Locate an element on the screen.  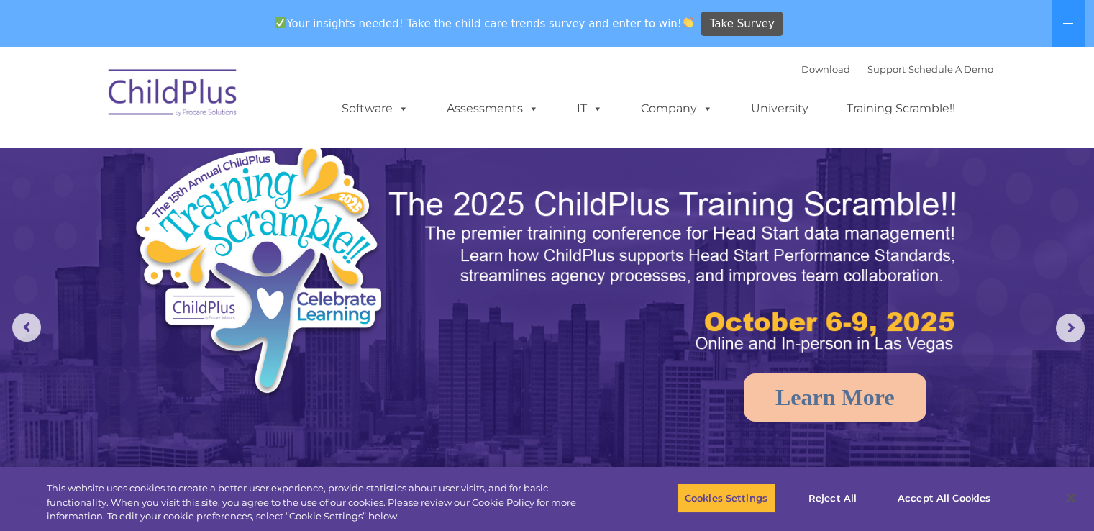
span: Take Survey is located at coordinates (743, 24).